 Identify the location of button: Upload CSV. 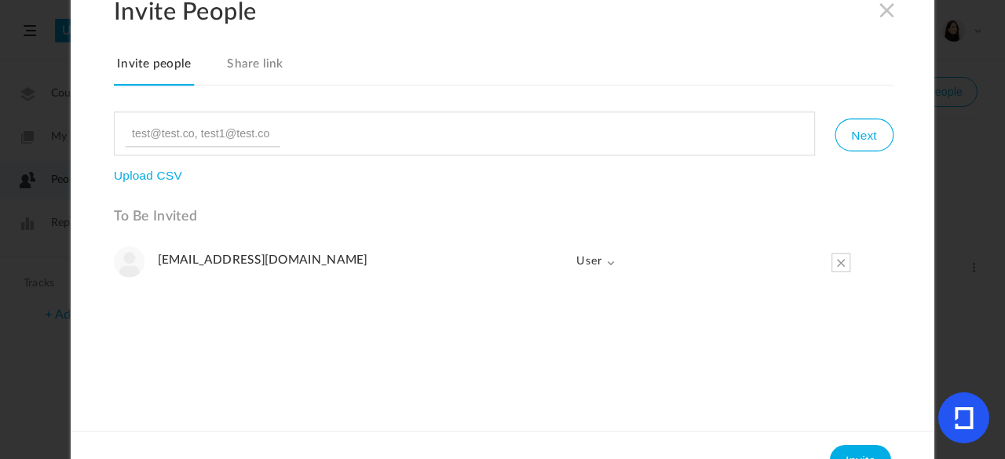
(148, 175).